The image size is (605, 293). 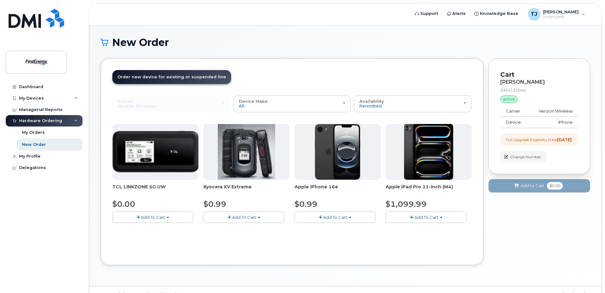 What do you see at coordinates (428, 190) in the screenshot?
I see `div: Apple iPad Pro 11-inch (M4)` at bounding box center [428, 190].